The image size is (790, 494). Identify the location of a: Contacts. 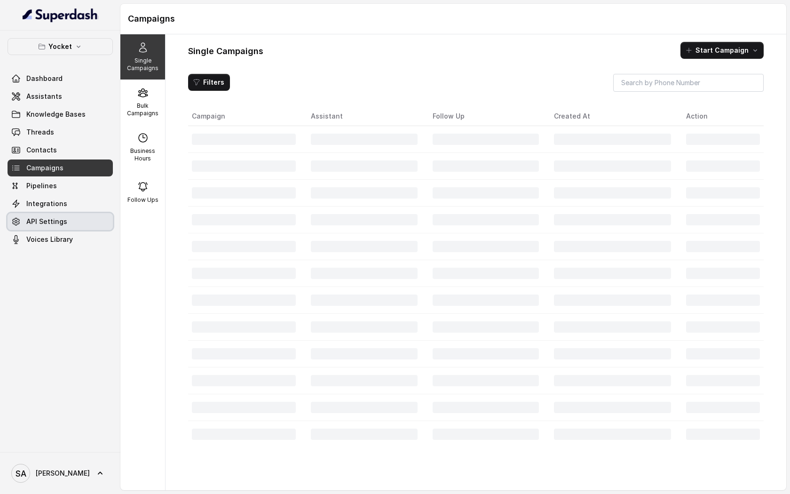
(60, 150).